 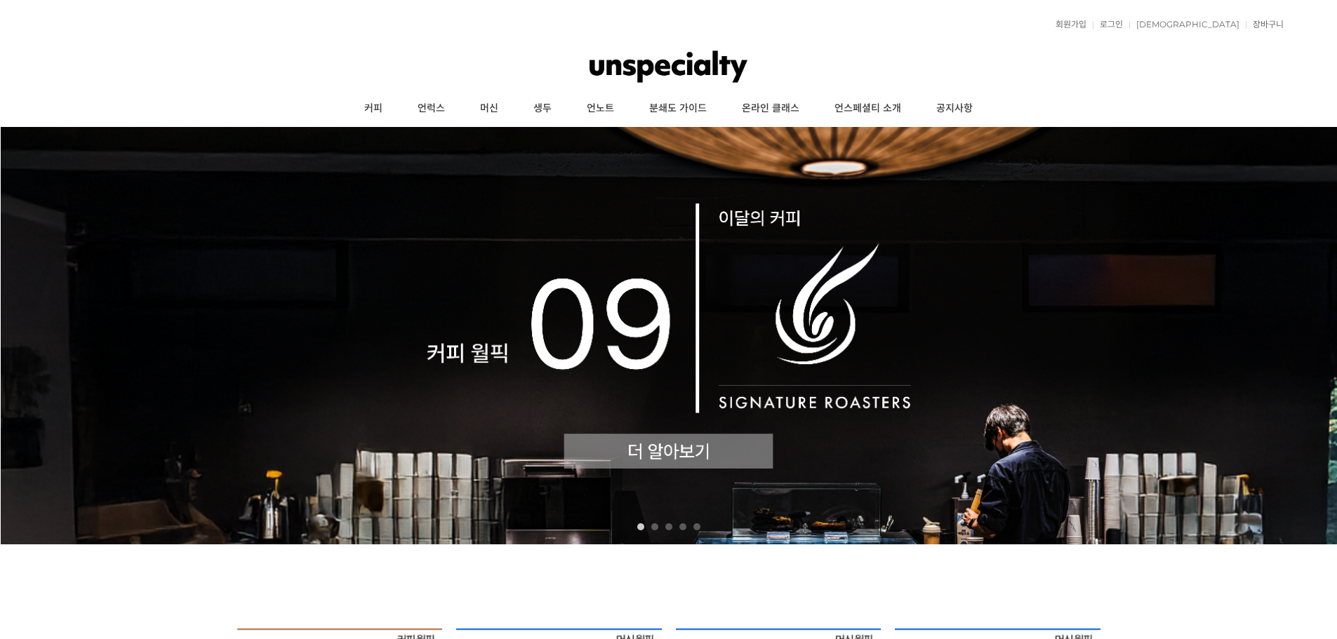 I want to click on a: 머신, so click(x=489, y=109).